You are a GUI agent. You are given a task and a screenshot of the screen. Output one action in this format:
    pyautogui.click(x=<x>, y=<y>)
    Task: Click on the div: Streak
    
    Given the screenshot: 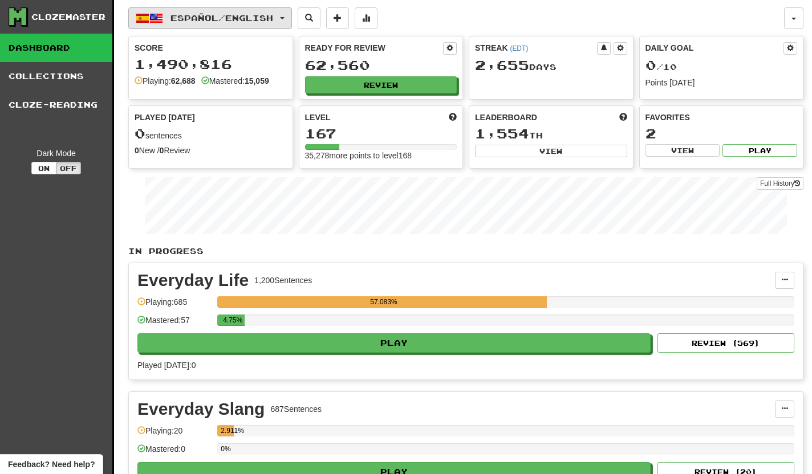 What is the action you would take?
    pyautogui.click(x=536, y=48)
    